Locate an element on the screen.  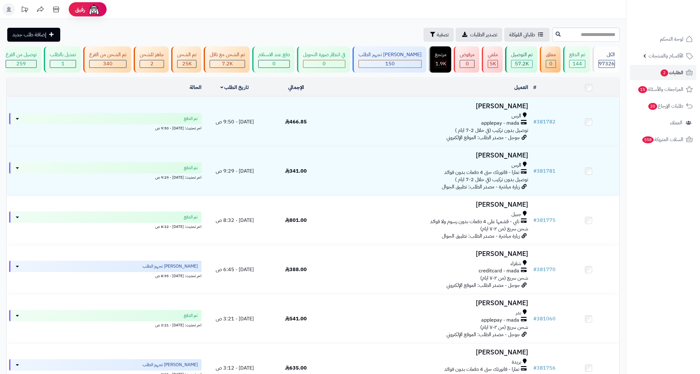
span: تمارا - فاتورتك حتى 4 دفعات بدون فوائد is located at coordinates (482, 172).